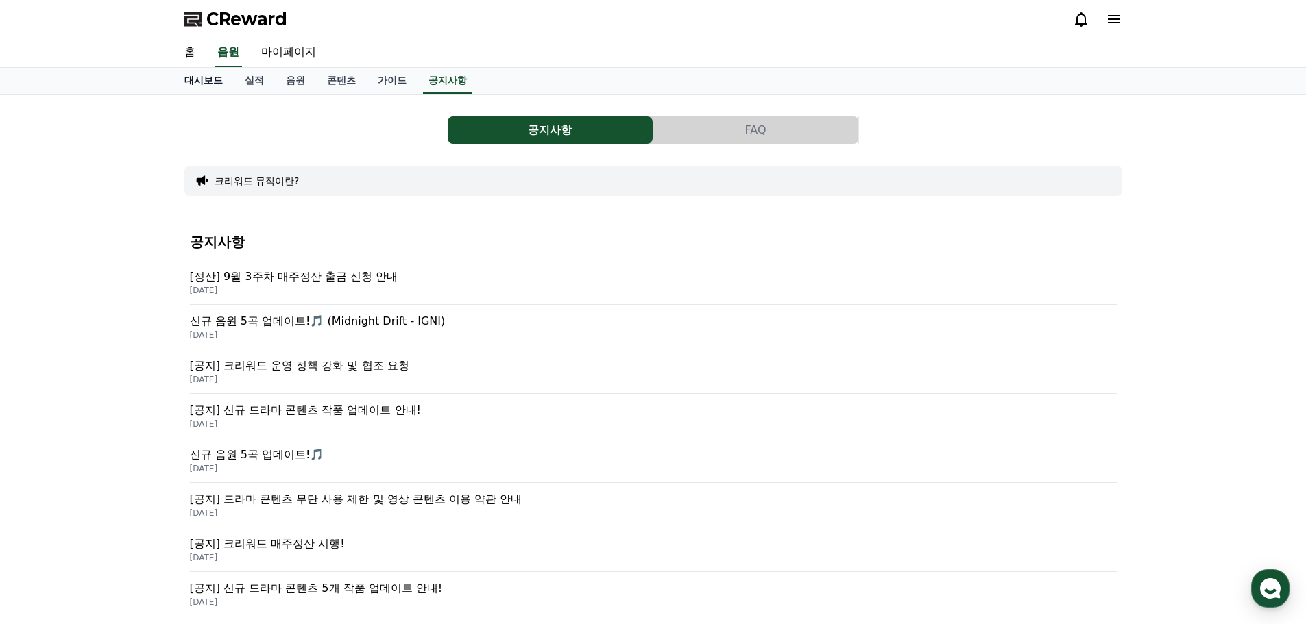  I want to click on p: 신규 음원 5곡 업데이트!🎵 (Midnight Drift - IGNI), so click(653, 321).